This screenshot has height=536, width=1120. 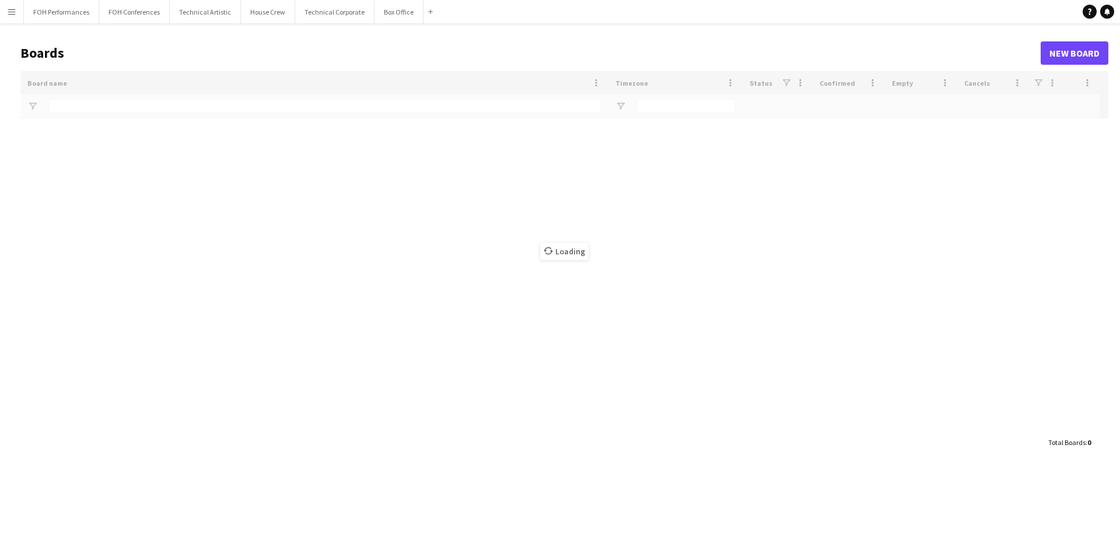 What do you see at coordinates (564, 251) in the screenshot?
I see `span: Loading` at bounding box center [564, 251].